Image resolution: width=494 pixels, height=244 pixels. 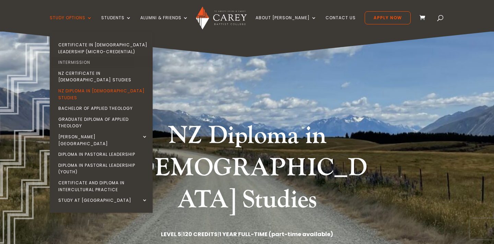 What do you see at coordinates (276, 234) in the screenshot?
I see `strong: 1 YEAR FULL-TIME (part-time available)` at bounding box center [276, 234].